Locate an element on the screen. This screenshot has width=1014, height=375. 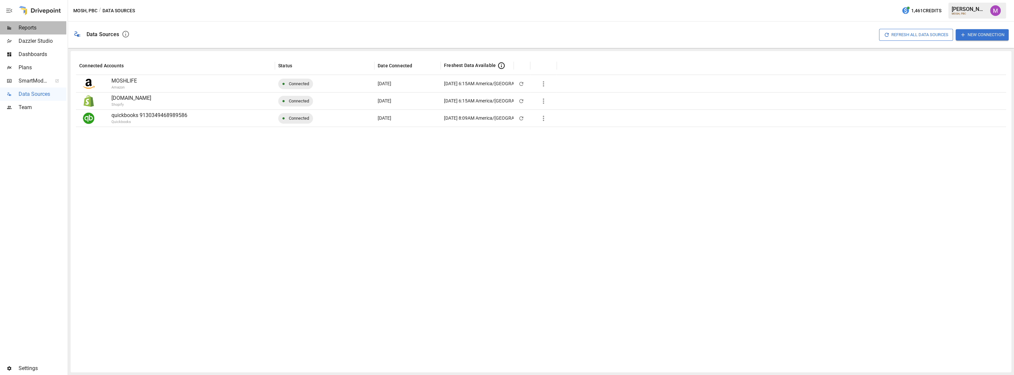
span: Settings is located at coordinates (42, 368).